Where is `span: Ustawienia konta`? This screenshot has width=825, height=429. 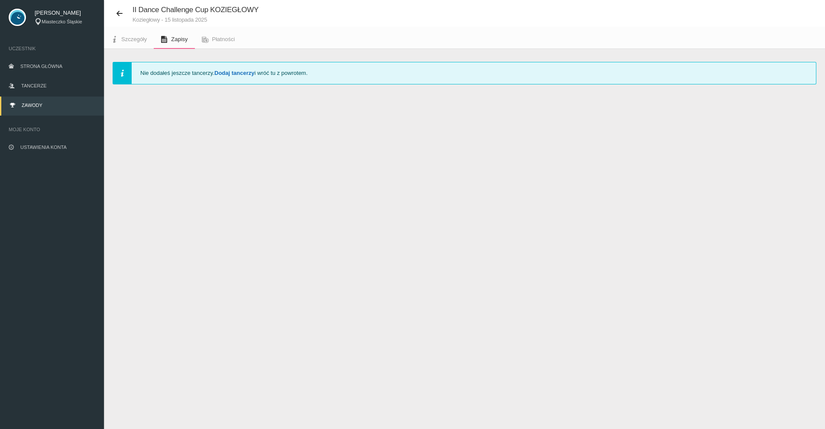
span: Ustawienia konta is located at coordinates (43, 147).